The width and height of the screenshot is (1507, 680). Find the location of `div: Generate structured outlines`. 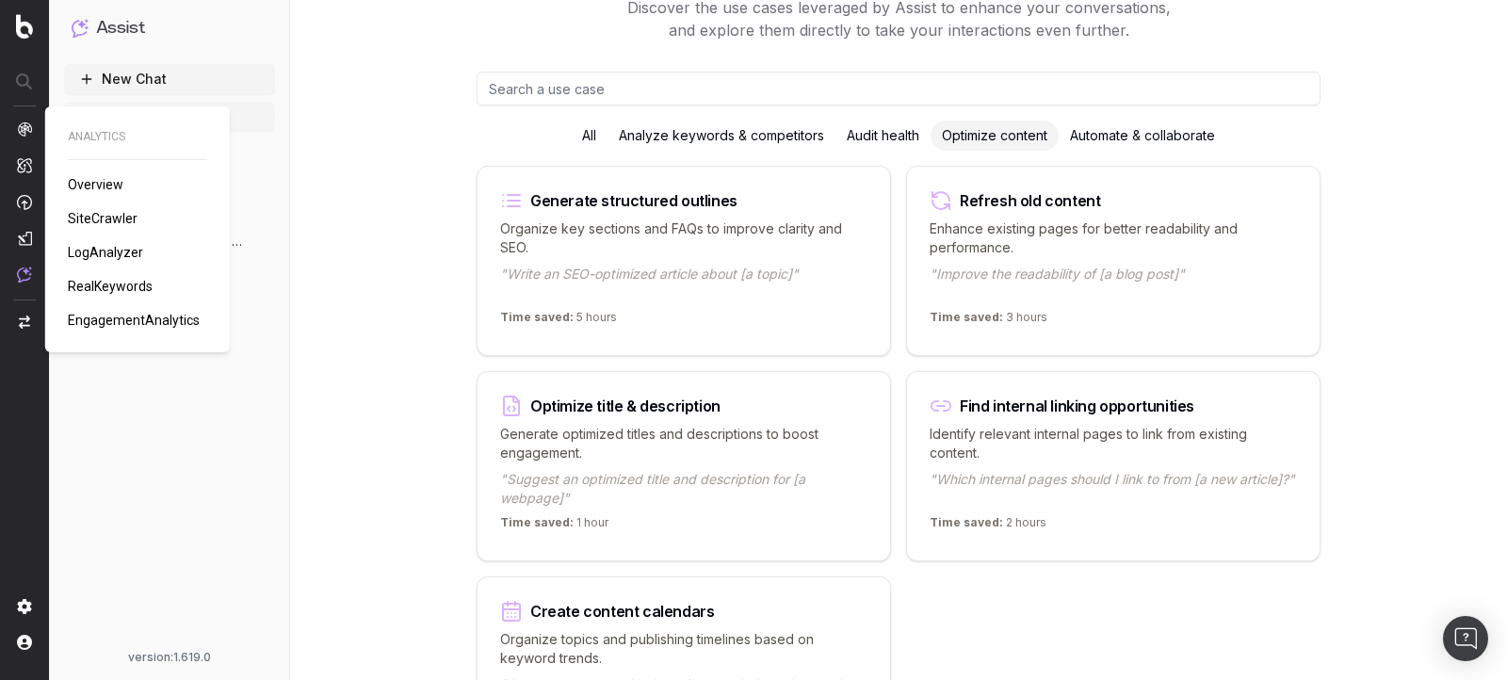

div: Generate structured outlines is located at coordinates (634, 201).